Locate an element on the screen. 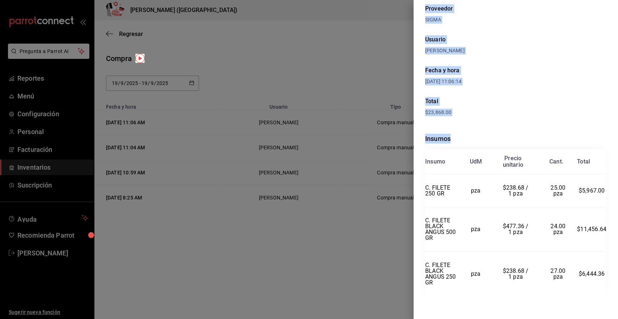 This screenshot has height=319, width=618. div: UdM is located at coordinates (476, 162).